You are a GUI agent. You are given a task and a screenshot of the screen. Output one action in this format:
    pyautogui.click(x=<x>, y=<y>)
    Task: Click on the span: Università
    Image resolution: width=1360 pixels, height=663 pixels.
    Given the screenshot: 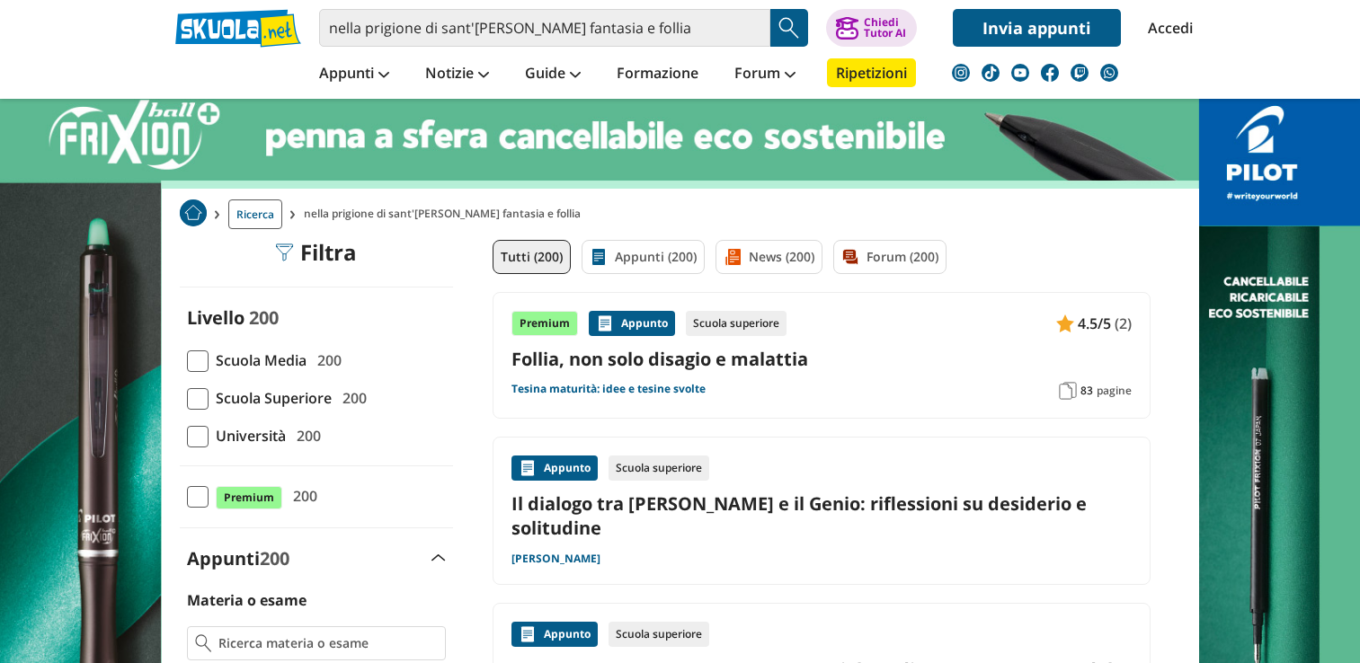 What is the action you would take?
    pyautogui.click(x=247, y=436)
    